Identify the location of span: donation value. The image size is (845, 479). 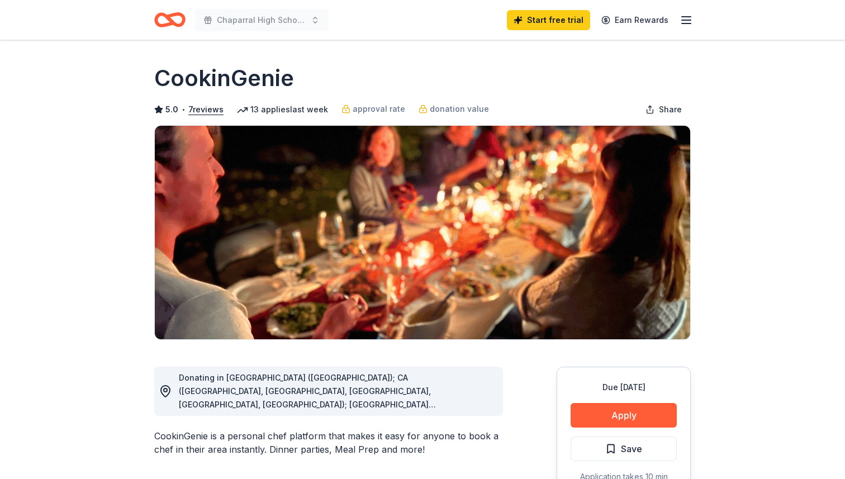
(459, 109).